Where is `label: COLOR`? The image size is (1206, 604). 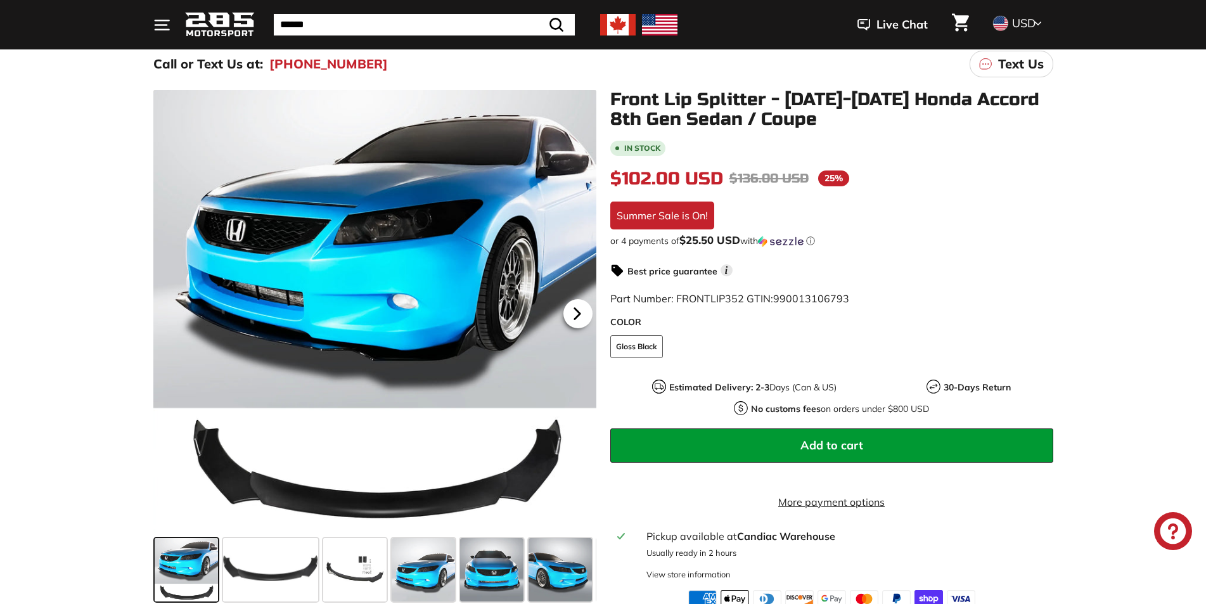 label: COLOR is located at coordinates (831, 322).